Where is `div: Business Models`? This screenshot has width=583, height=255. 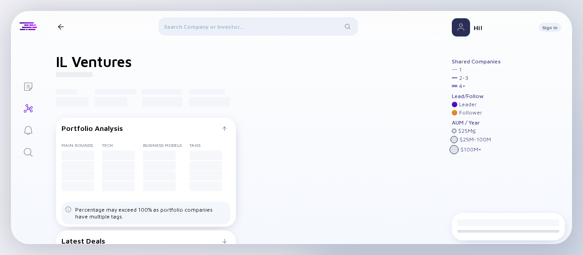 div: Business Models is located at coordinates (166, 145).